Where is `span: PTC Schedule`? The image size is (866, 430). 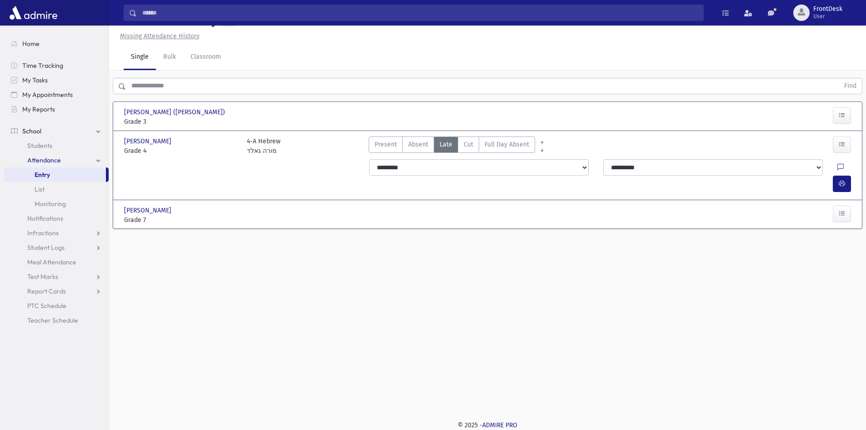
span: PTC Schedule is located at coordinates (47, 306).